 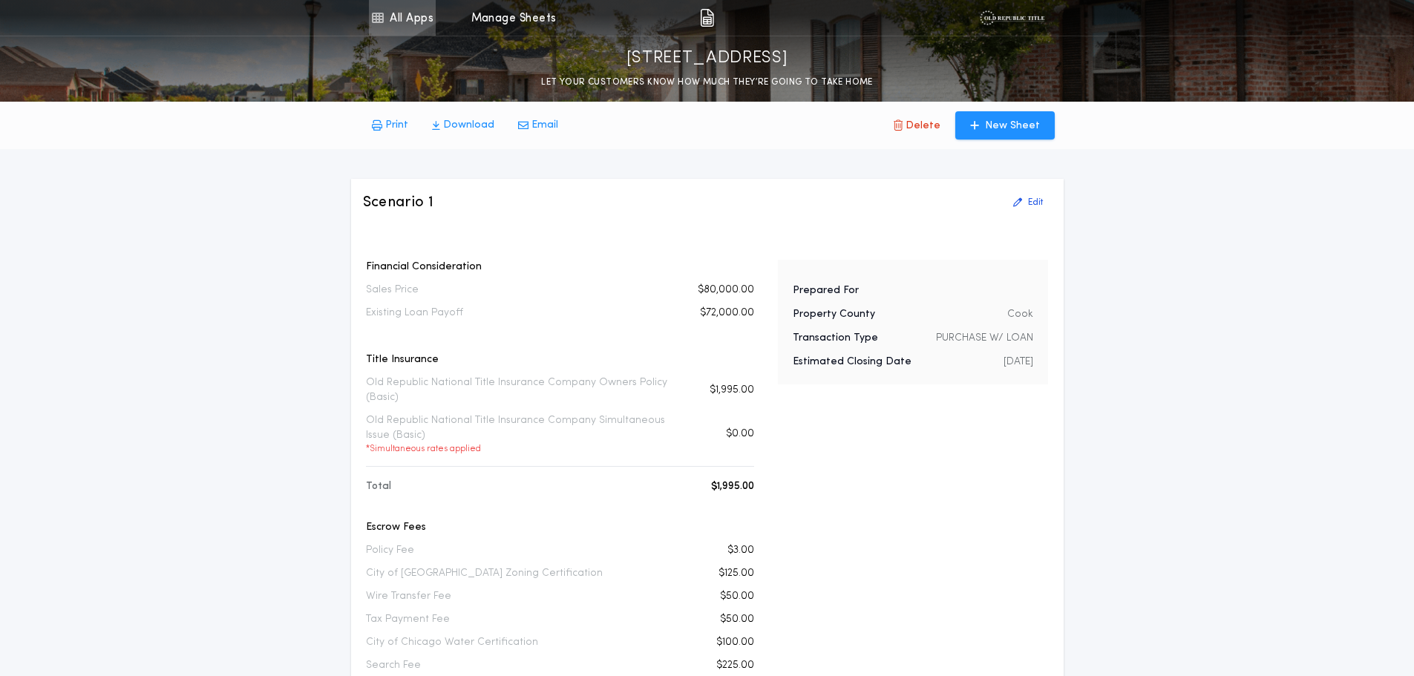 I want to click on p: Tax Payment Fee, so click(x=408, y=620).